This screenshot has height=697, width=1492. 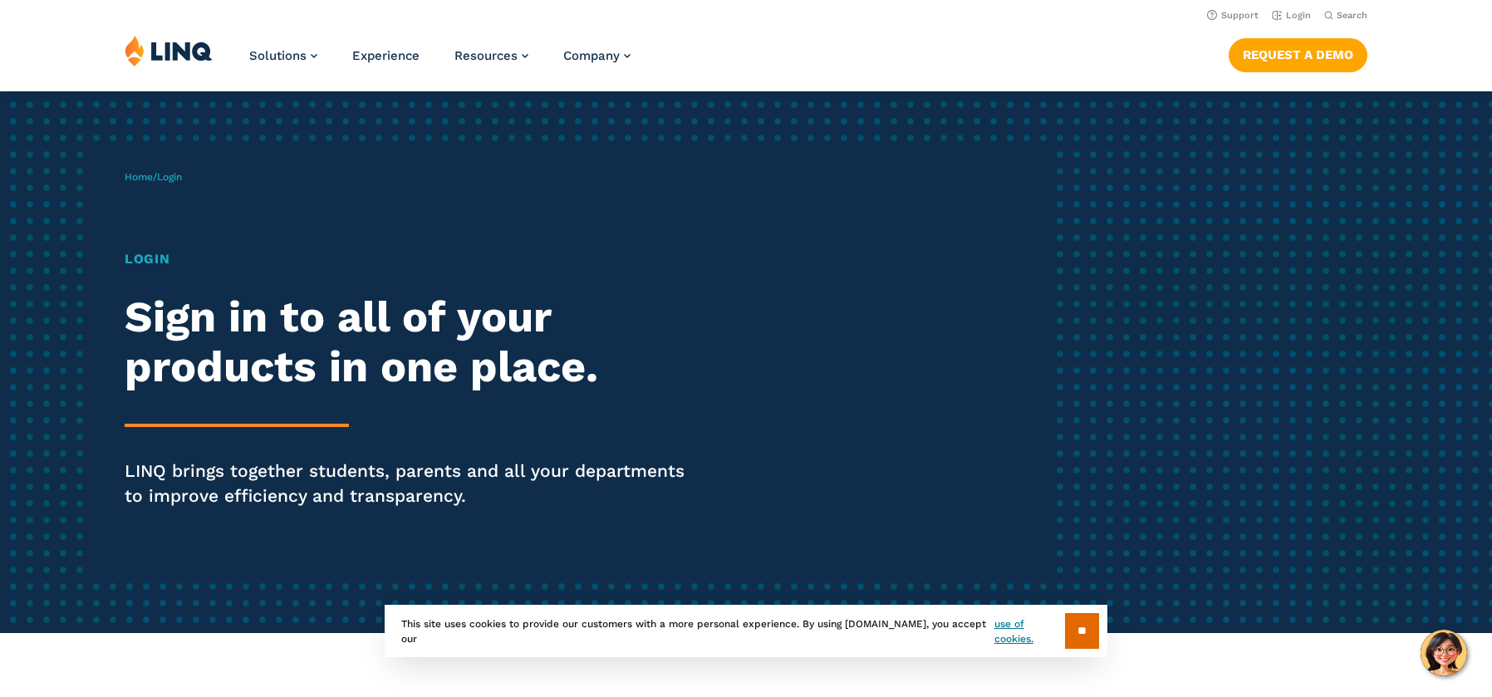 I want to click on a: Experience, so click(x=386, y=56).